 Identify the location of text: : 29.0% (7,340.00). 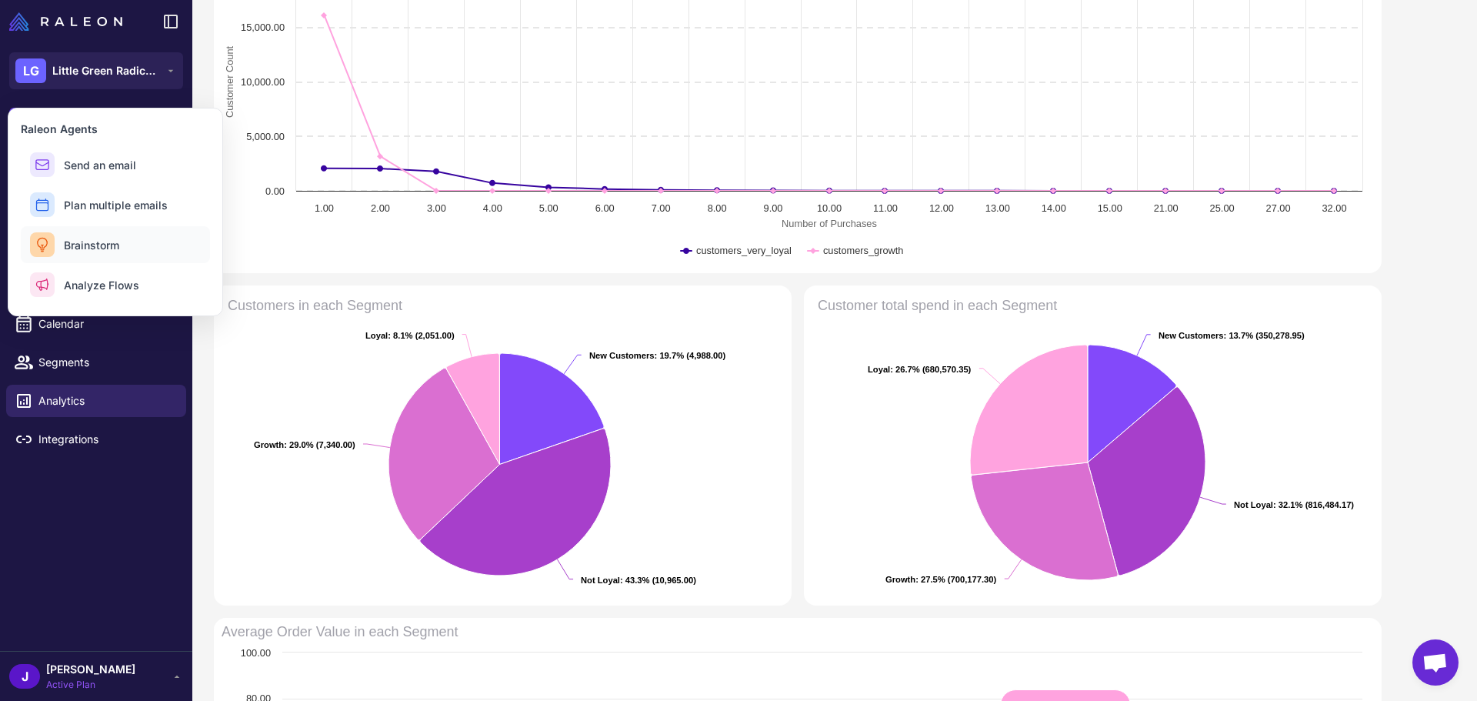
(305, 445).